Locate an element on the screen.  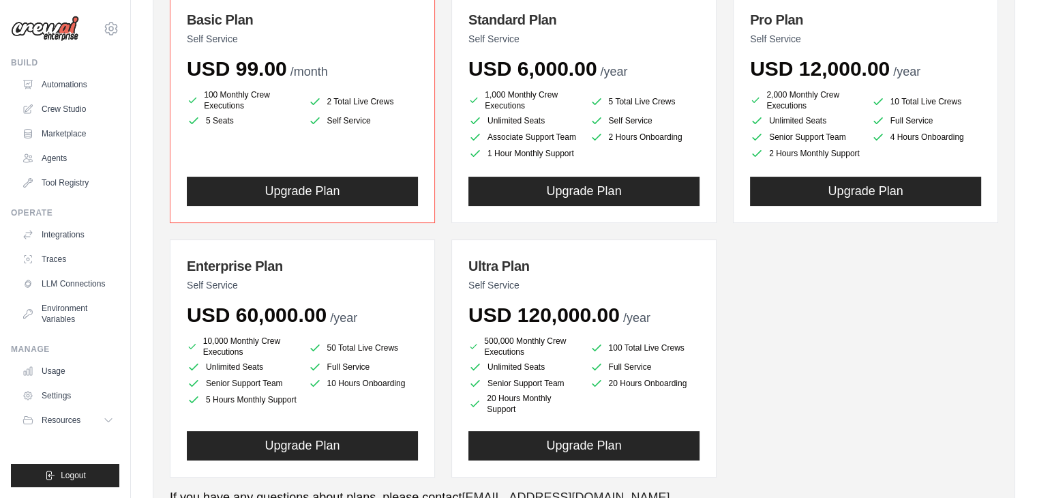
li: 20 Hours Monthly Support is located at coordinates (524, 404).